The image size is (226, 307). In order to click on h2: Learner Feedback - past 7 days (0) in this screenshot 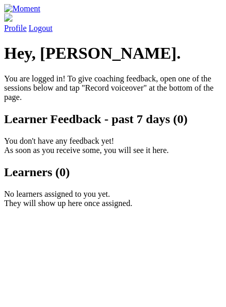, I will do `click(113, 119)`.